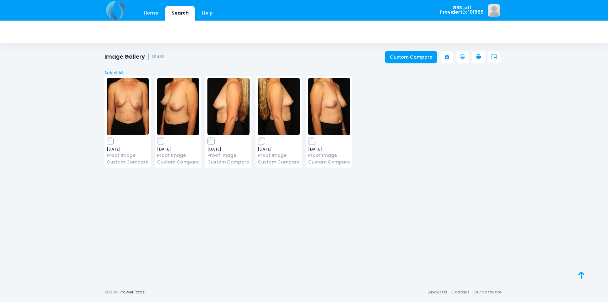  What do you see at coordinates (208, 13) in the screenshot?
I see `a: Help` at bounding box center [208, 13].